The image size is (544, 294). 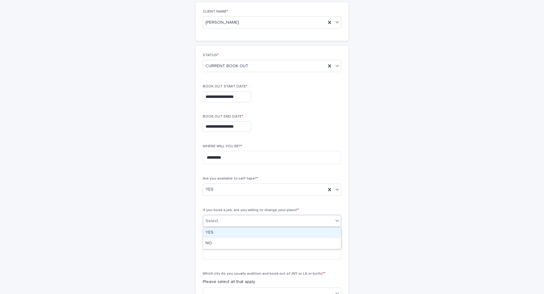 What do you see at coordinates (215, 12) in the screenshot?
I see `span: CLIENT NAME` at bounding box center [215, 12].